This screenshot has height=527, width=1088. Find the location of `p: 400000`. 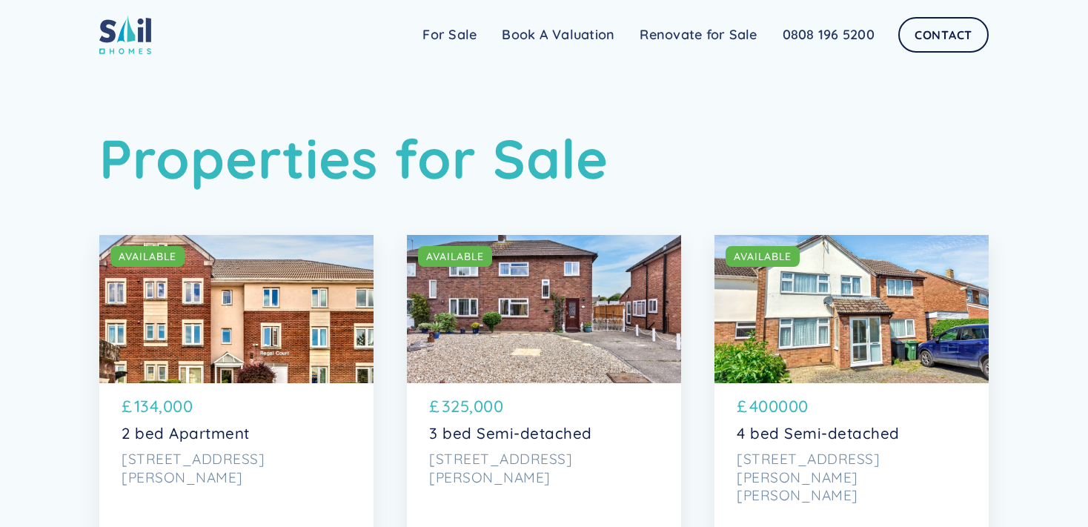

p: 400000 is located at coordinates (779, 406).